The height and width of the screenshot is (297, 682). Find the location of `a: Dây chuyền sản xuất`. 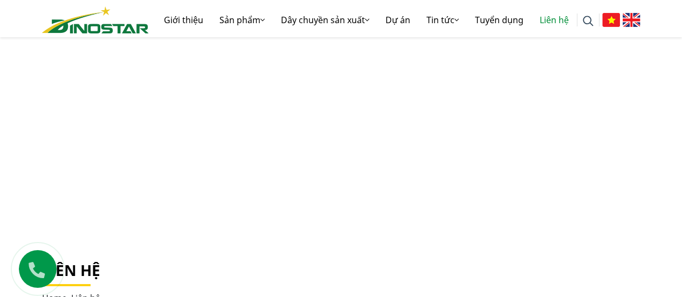

a: Dây chuyền sản xuất is located at coordinates (325, 20).